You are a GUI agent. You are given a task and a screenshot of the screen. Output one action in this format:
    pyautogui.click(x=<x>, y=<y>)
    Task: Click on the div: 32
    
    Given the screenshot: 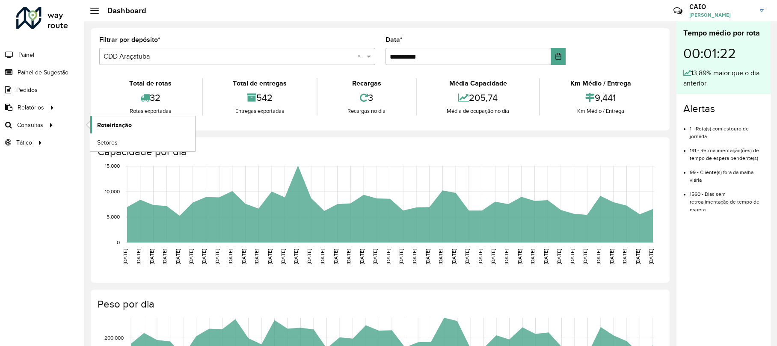 What is the action you would take?
    pyautogui.click(x=151, y=98)
    